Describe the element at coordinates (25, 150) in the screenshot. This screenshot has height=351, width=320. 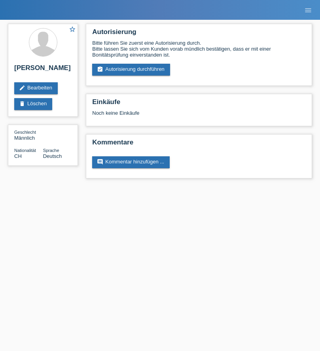
I see `span: Nationalität` at that location.